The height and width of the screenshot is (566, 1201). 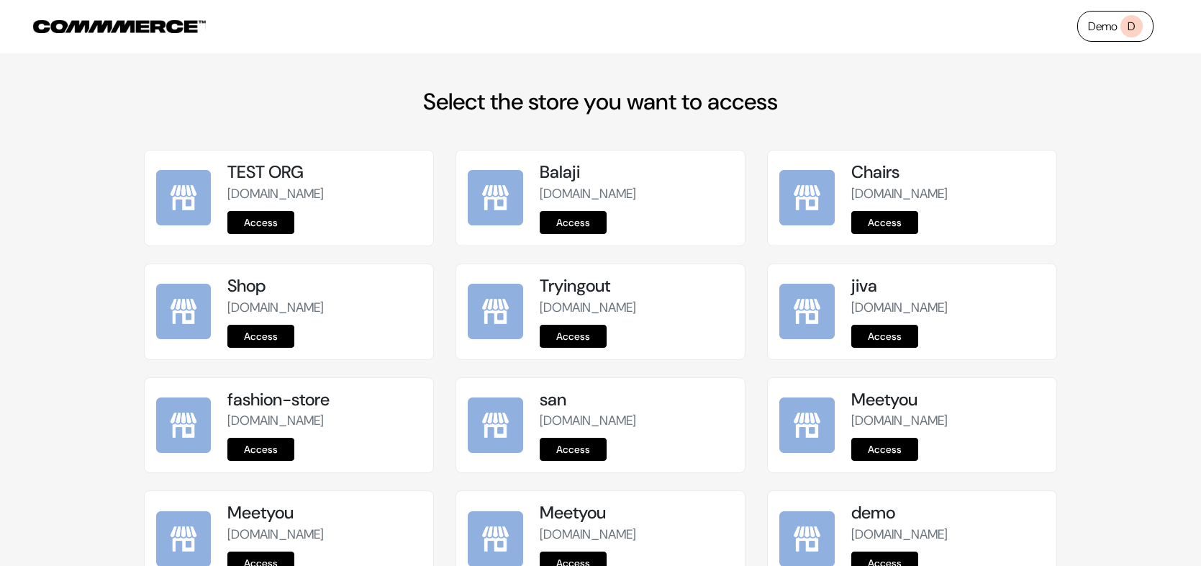 I want to click on span: D, so click(x=1131, y=26).